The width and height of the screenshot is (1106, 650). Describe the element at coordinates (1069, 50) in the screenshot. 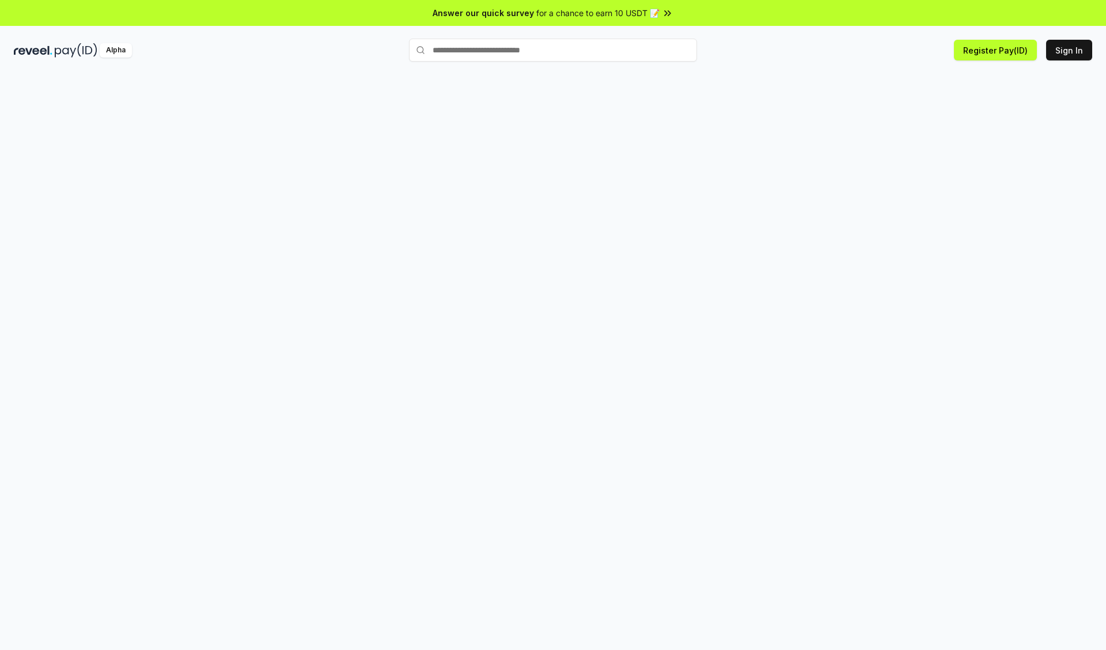

I see `button: Sign In` at that location.